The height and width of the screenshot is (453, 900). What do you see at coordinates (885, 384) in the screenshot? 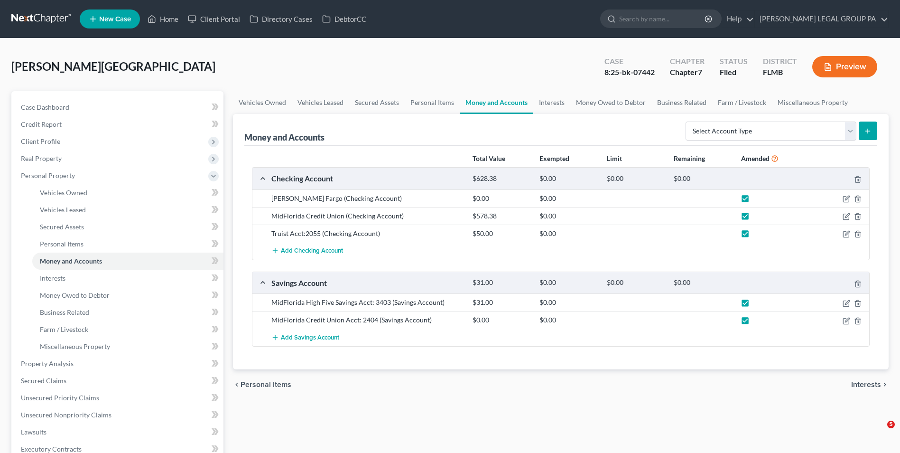
I see `i: chevron_right` at bounding box center [885, 384].